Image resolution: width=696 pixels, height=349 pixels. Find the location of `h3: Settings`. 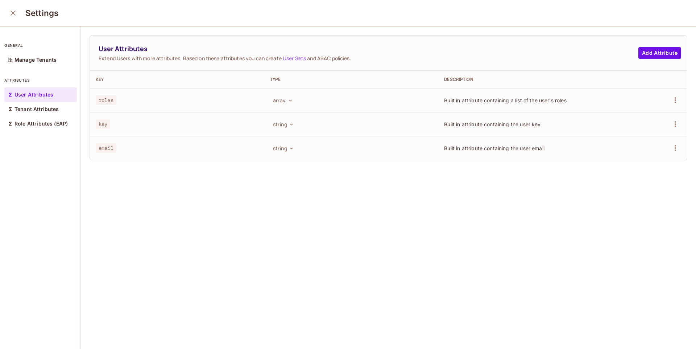

h3: Settings is located at coordinates (42, 13).